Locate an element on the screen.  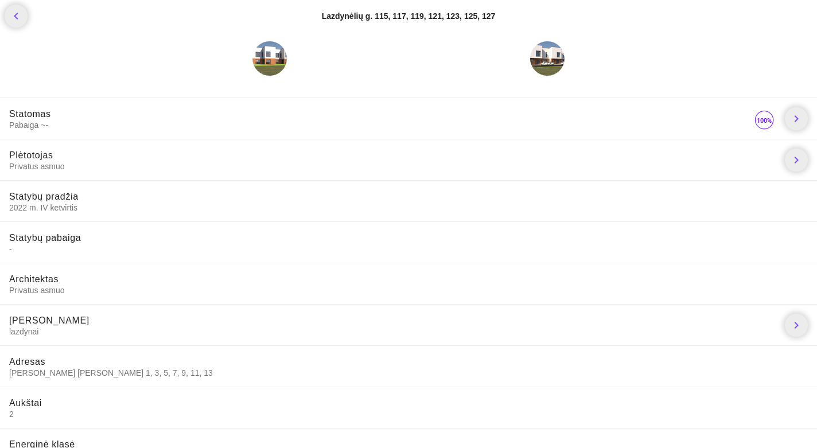
span: 2 is located at coordinates (408, 414).